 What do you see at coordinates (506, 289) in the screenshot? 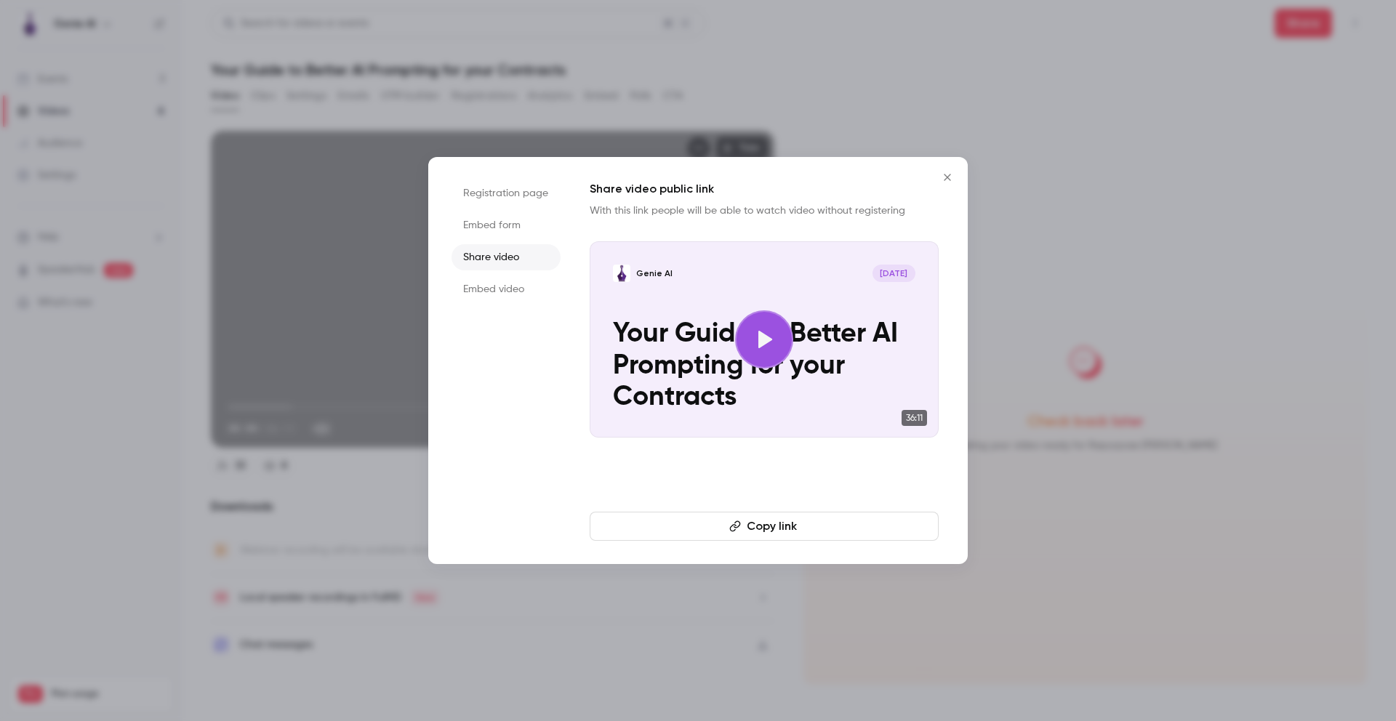
I see `li: Embed video` at bounding box center [506, 289].